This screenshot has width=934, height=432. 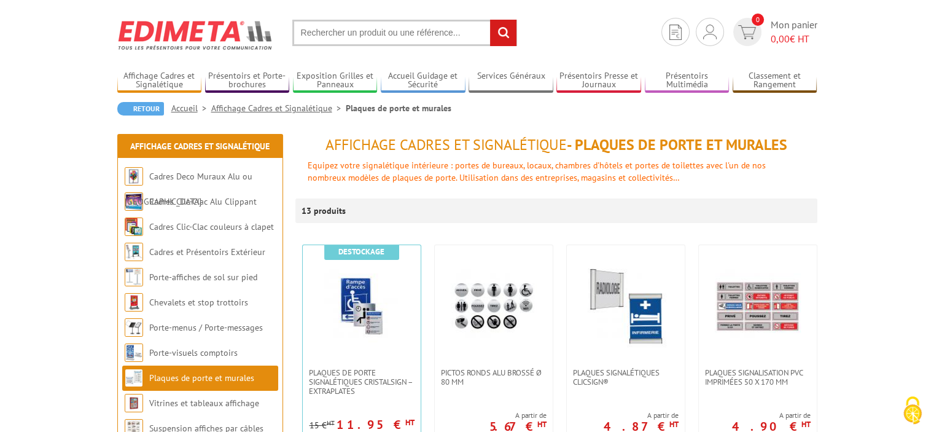 I want to click on span: 0, so click(x=758, y=20).